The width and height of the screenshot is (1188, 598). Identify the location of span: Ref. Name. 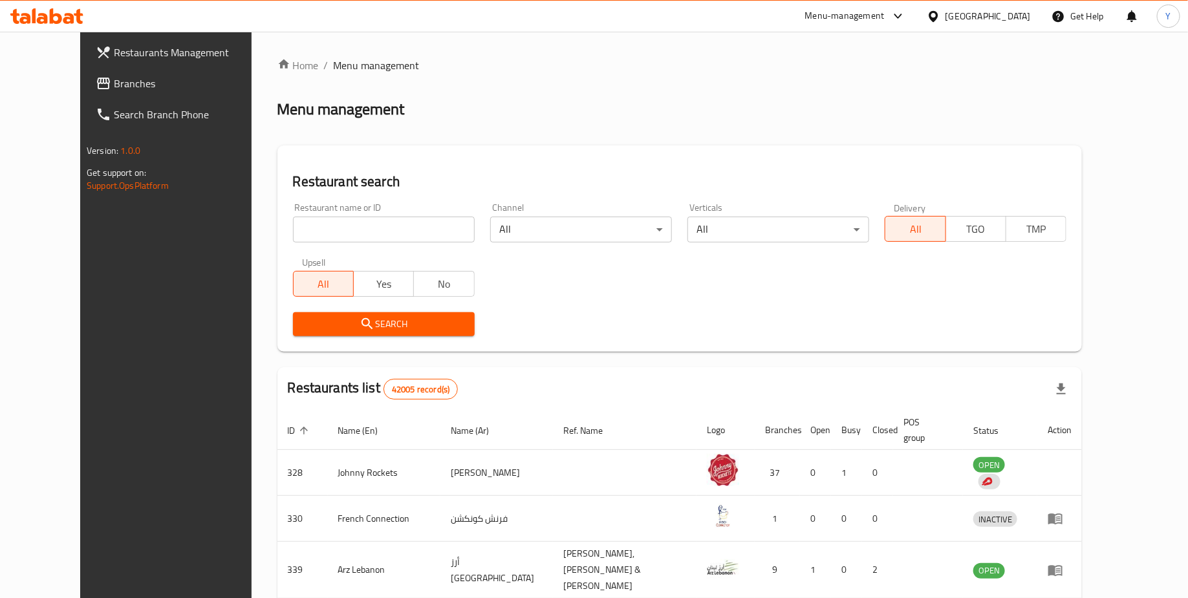
(591, 431).